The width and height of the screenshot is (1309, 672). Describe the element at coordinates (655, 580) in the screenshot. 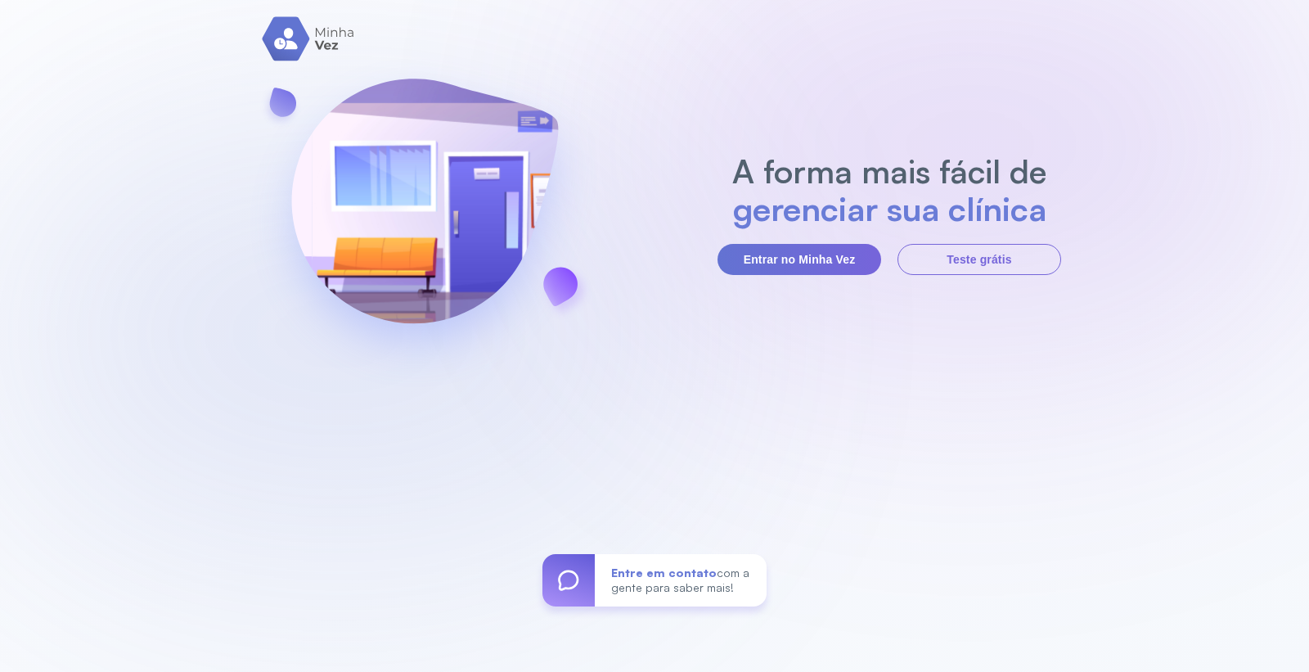

I see `a: Entre em contatocom a gente para saber mais!` at that location.